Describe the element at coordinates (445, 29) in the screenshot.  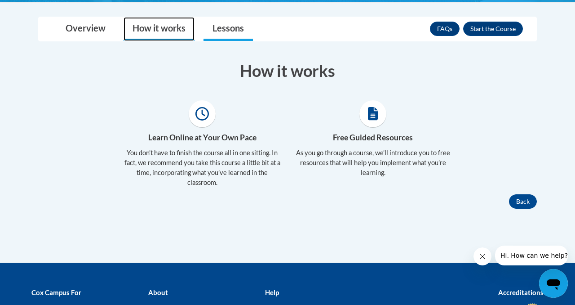
I see `a: FAQs` at that location.